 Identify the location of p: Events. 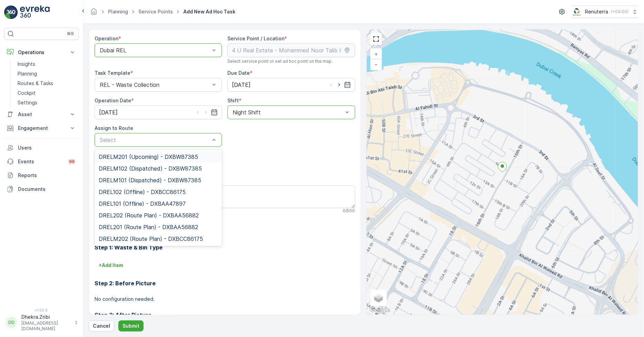
(41, 162).